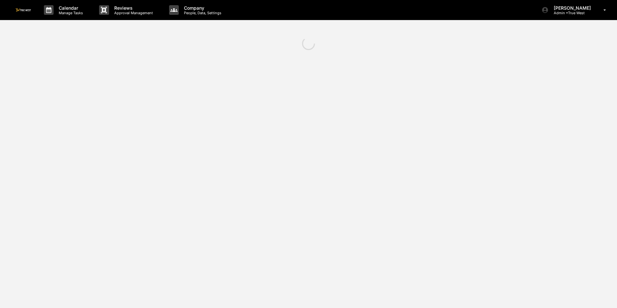 The image size is (617, 308). I want to click on p: People, Data, Settings, so click(202, 13).